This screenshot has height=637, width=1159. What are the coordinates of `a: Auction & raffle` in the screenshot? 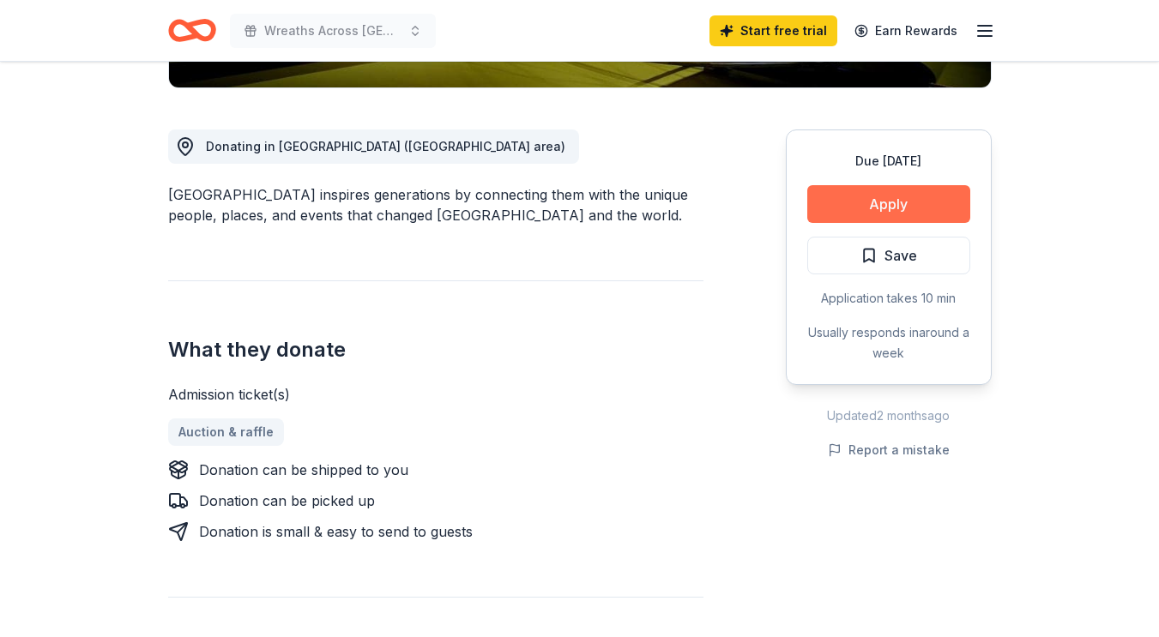 It's located at (226, 432).